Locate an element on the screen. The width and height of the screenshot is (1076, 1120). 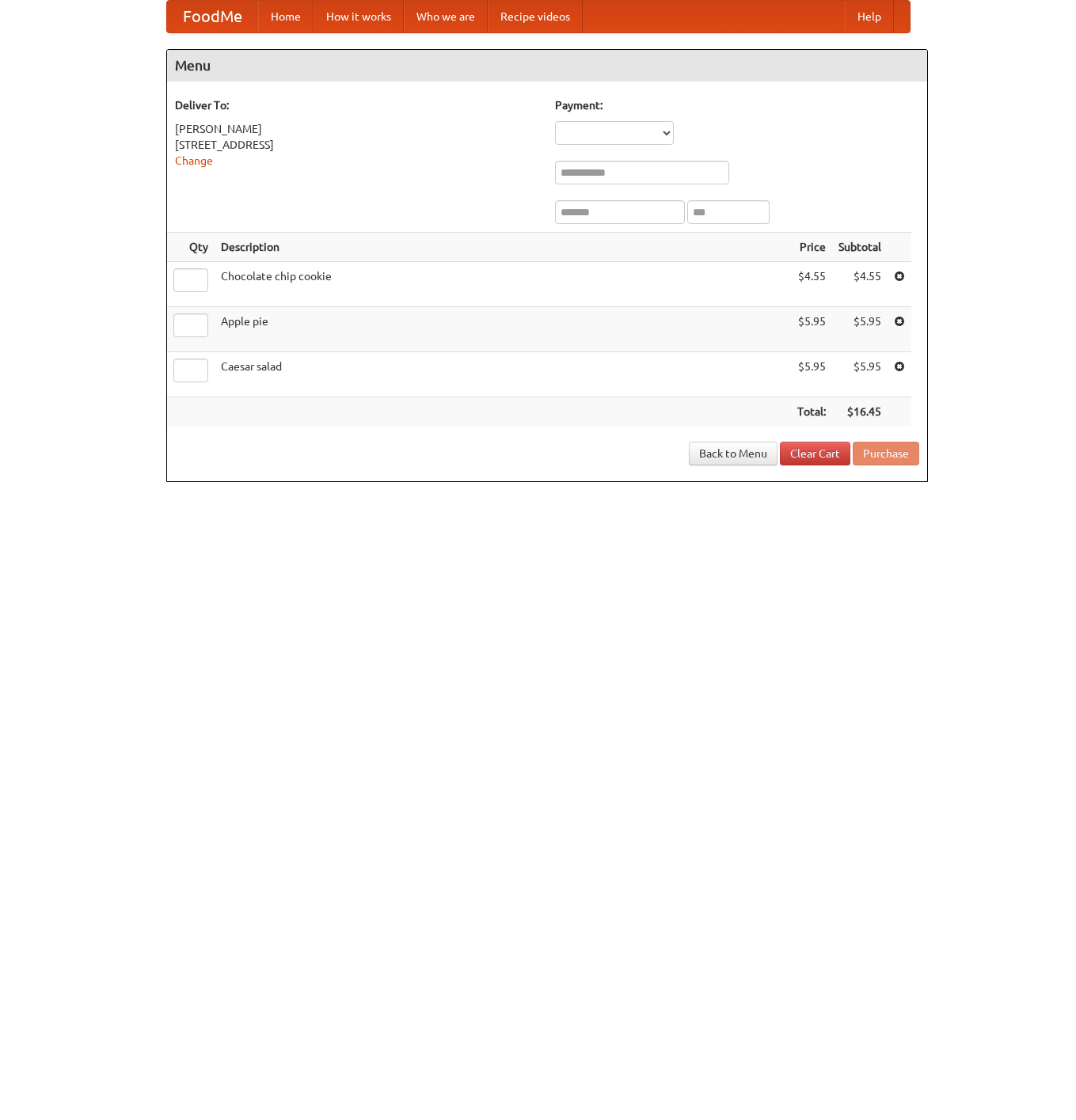
td: Chocolate chip cookie is located at coordinates (503, 284).